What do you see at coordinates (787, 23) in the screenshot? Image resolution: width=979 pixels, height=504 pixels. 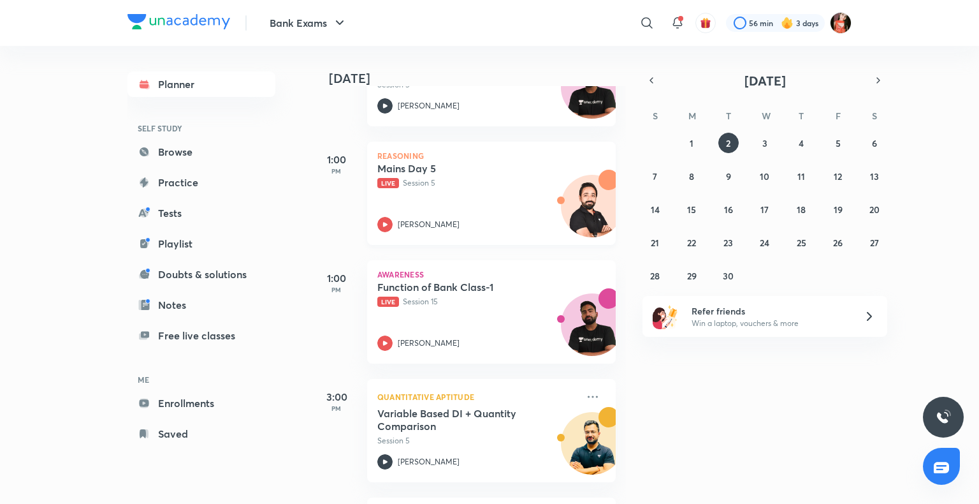 I see `img: streak` at bounding box center [787, 23].